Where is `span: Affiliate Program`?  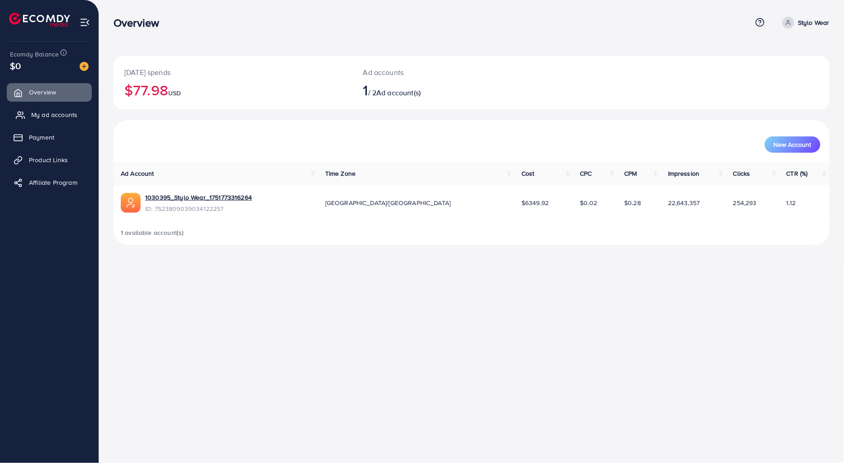 span: Affiliate Program is located at coordinates (53, 183).